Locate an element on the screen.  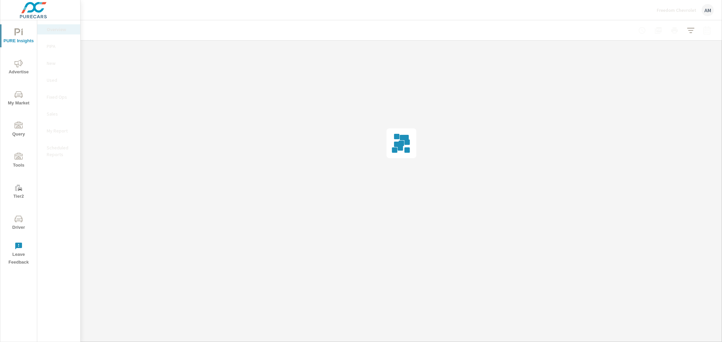
span: Leave Feedback is located at coordinates (19, 254).